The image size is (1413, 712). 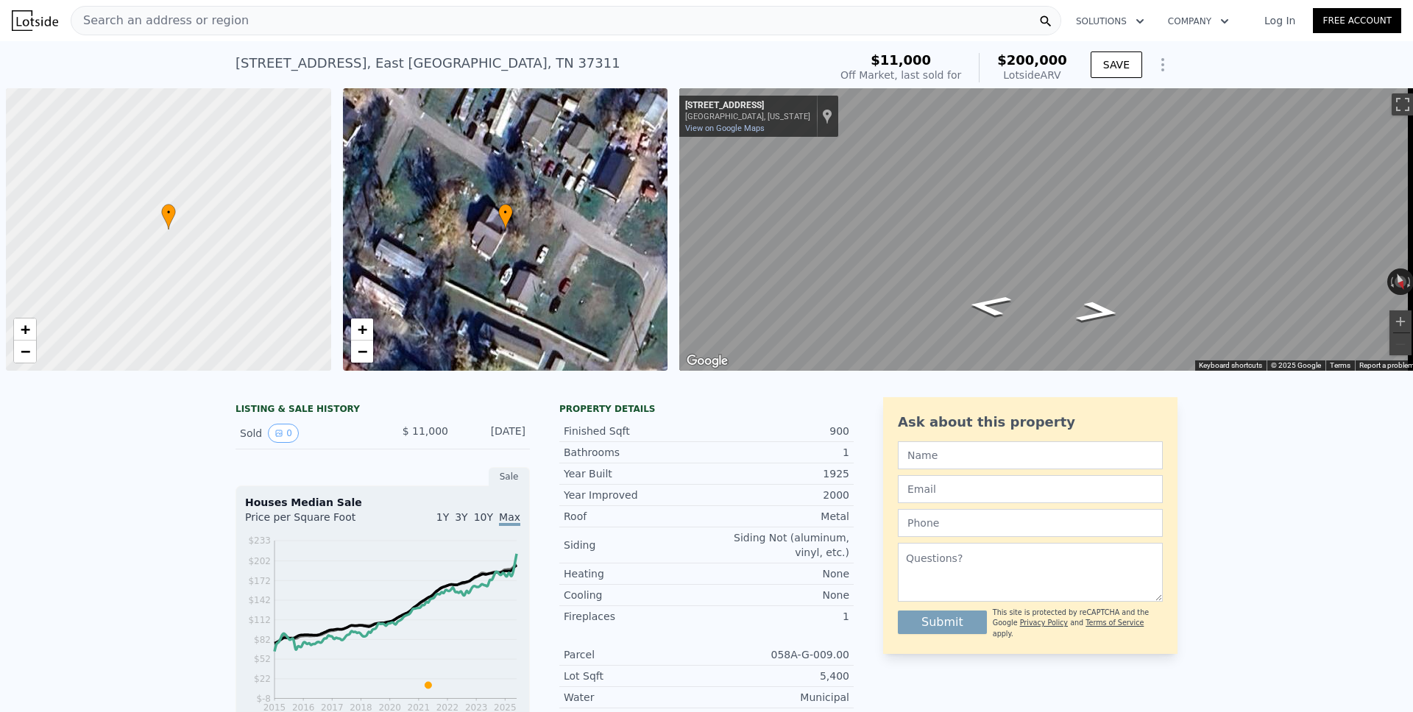 I want to click on div: Finished Sqft, so click(x=635, y=431).